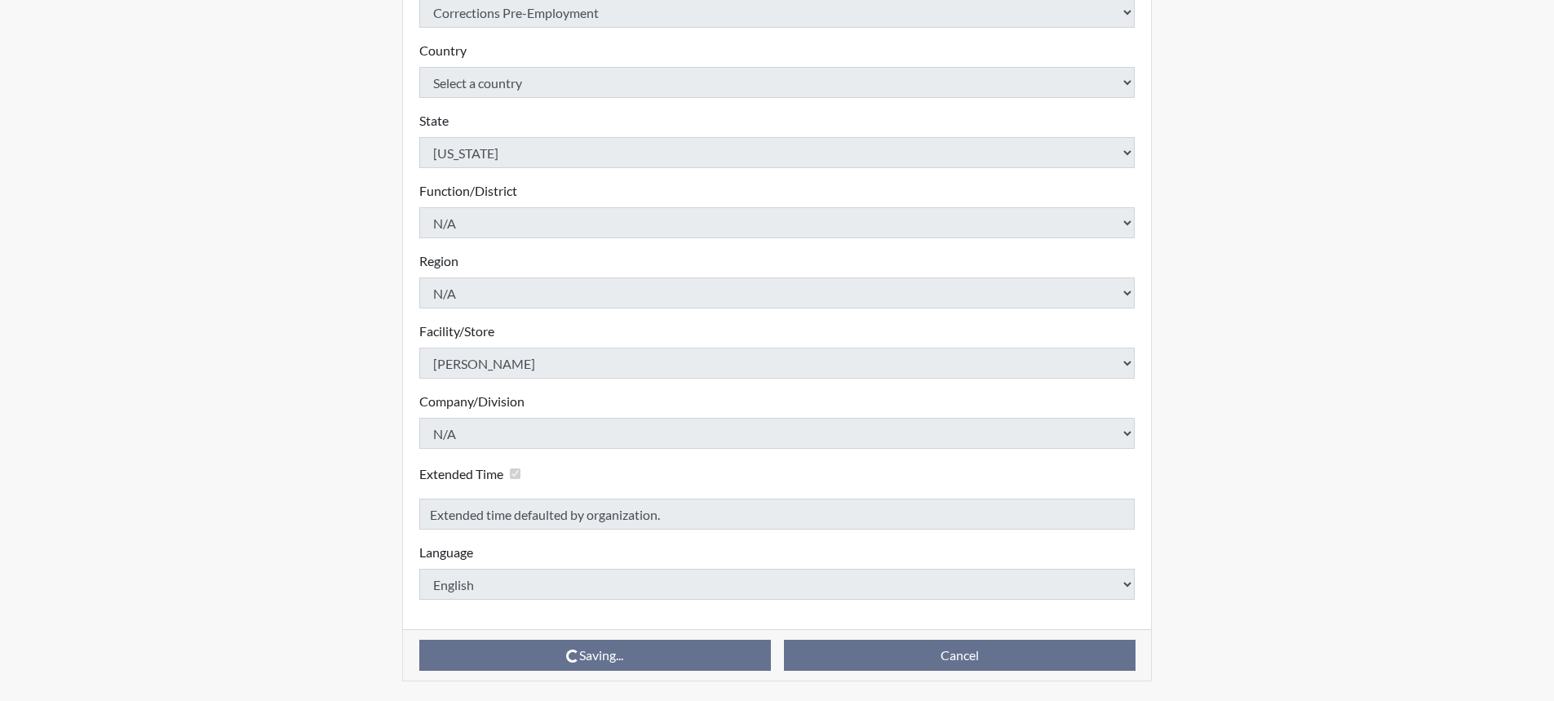 The height and width of the screenshot is (701, 1554). What do you see at coordinates (439, 261) in the screenshot?
I see `label: Region` at bounding box center [439, 261].